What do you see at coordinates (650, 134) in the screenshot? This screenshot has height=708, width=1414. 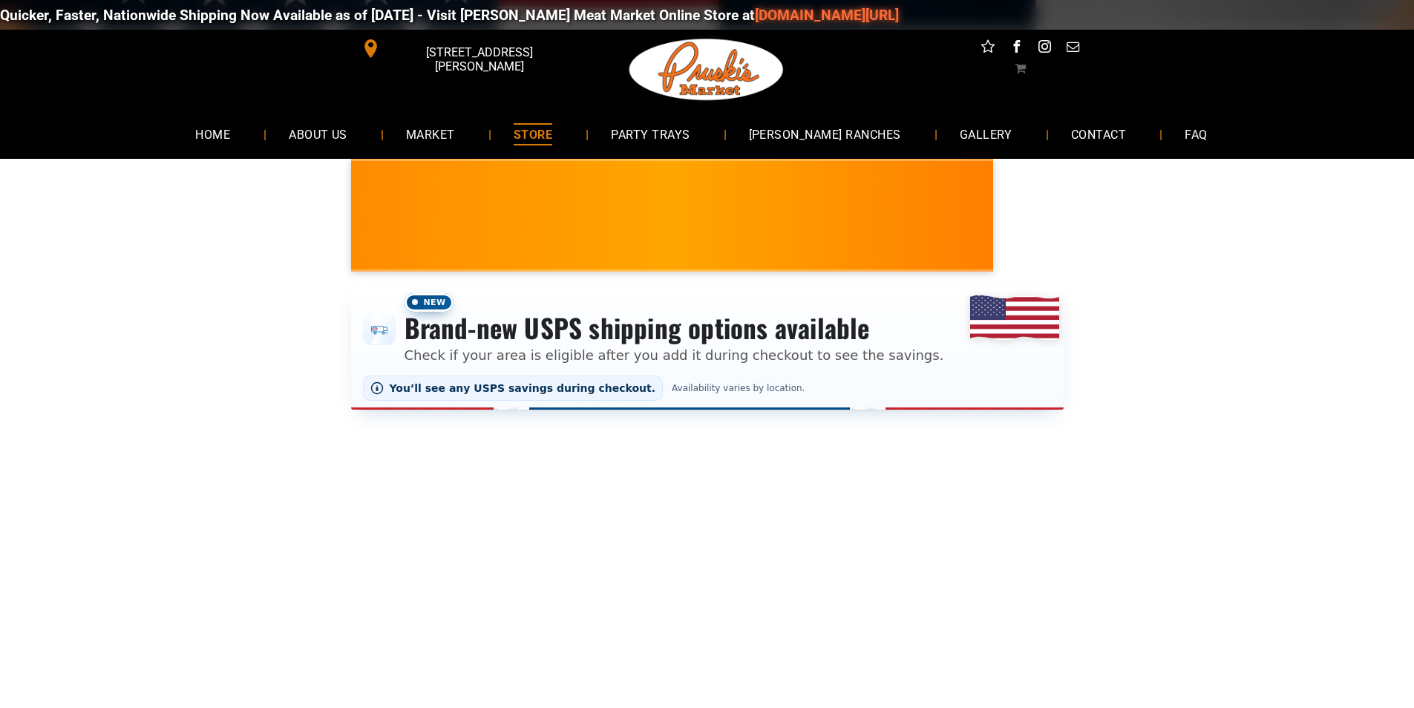 I see `a: PARTY TRAYS` at bounding box center [650, 134].